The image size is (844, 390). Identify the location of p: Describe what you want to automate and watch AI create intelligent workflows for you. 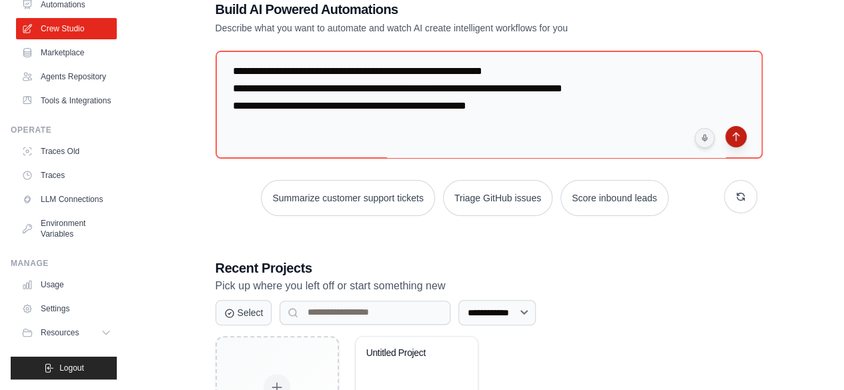
(439, 28).